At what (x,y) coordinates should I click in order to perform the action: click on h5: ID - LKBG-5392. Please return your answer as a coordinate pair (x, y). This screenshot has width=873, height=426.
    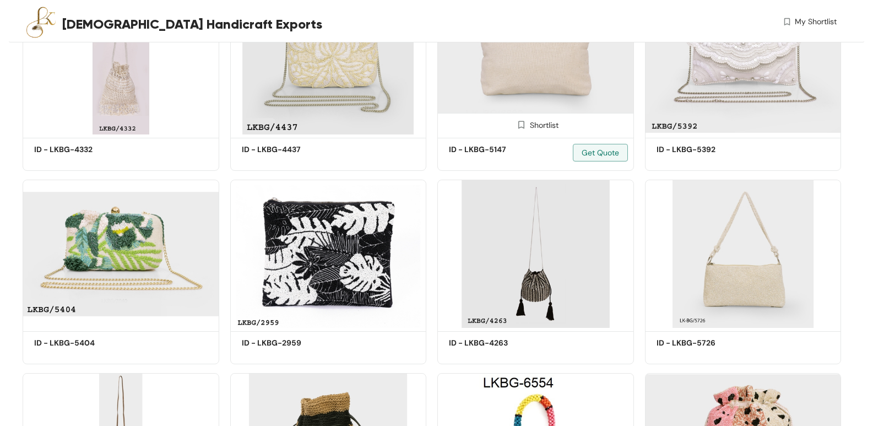
    Looking at the image, I should click on (703, 149).